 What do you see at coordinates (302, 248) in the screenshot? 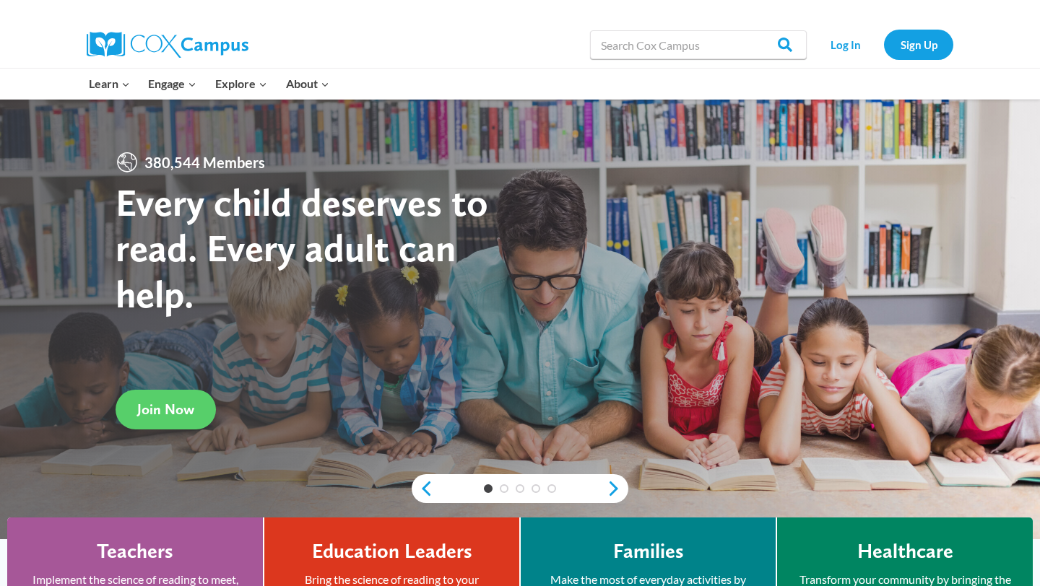
I see `strong: Every child deserves to read. Every adult can help.` at bounding box center [302, 248].